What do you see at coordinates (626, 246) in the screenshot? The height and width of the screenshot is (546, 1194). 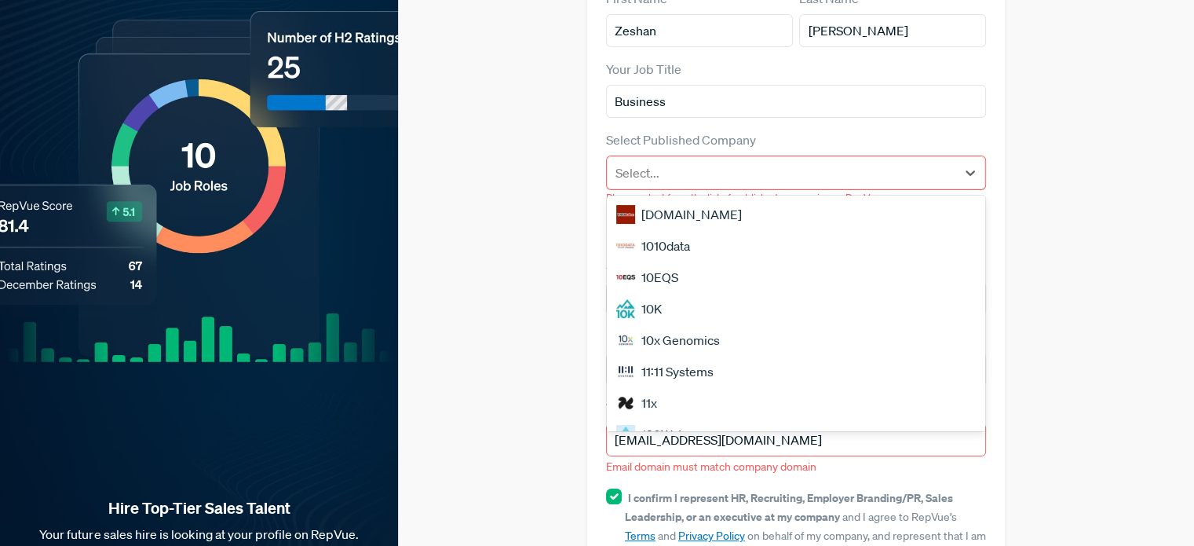 I see `img: 1010data` at bounding box center [626, 246].